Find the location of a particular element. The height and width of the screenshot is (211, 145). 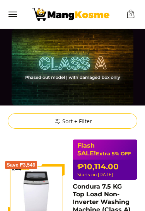

span: Save ₱3,549 is located at coordinates (21, 165).